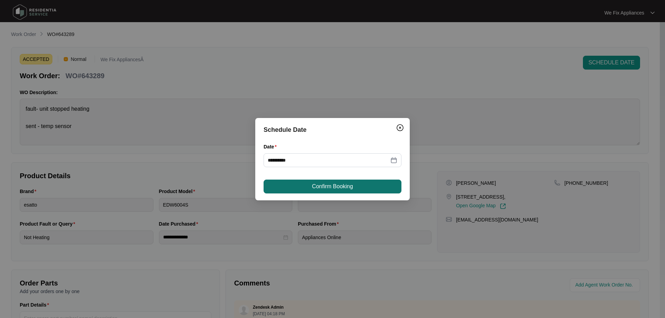  Describe the element at coordinates (332, 187) in the screenshot. I see `span: Confirm Booking` at that location.